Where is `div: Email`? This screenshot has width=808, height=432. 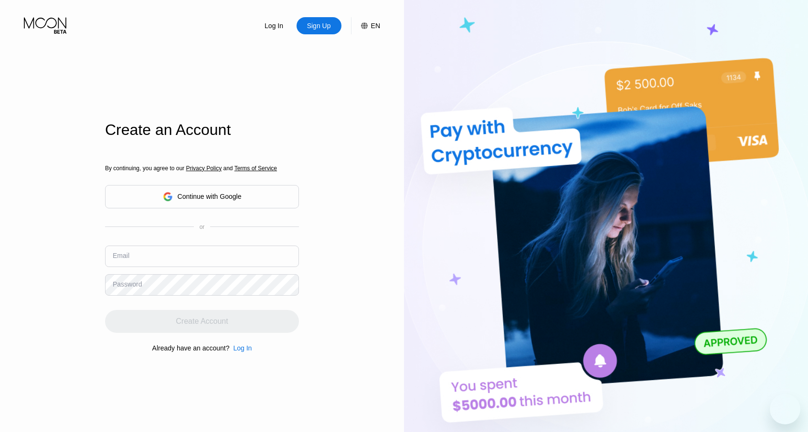 div: Email is located at coordinates (121, 256).